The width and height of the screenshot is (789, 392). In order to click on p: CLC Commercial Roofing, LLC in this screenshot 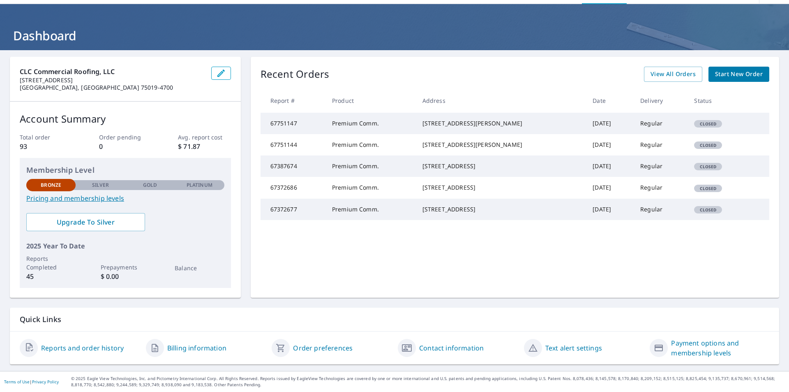, I will do `click(112, 72)`.